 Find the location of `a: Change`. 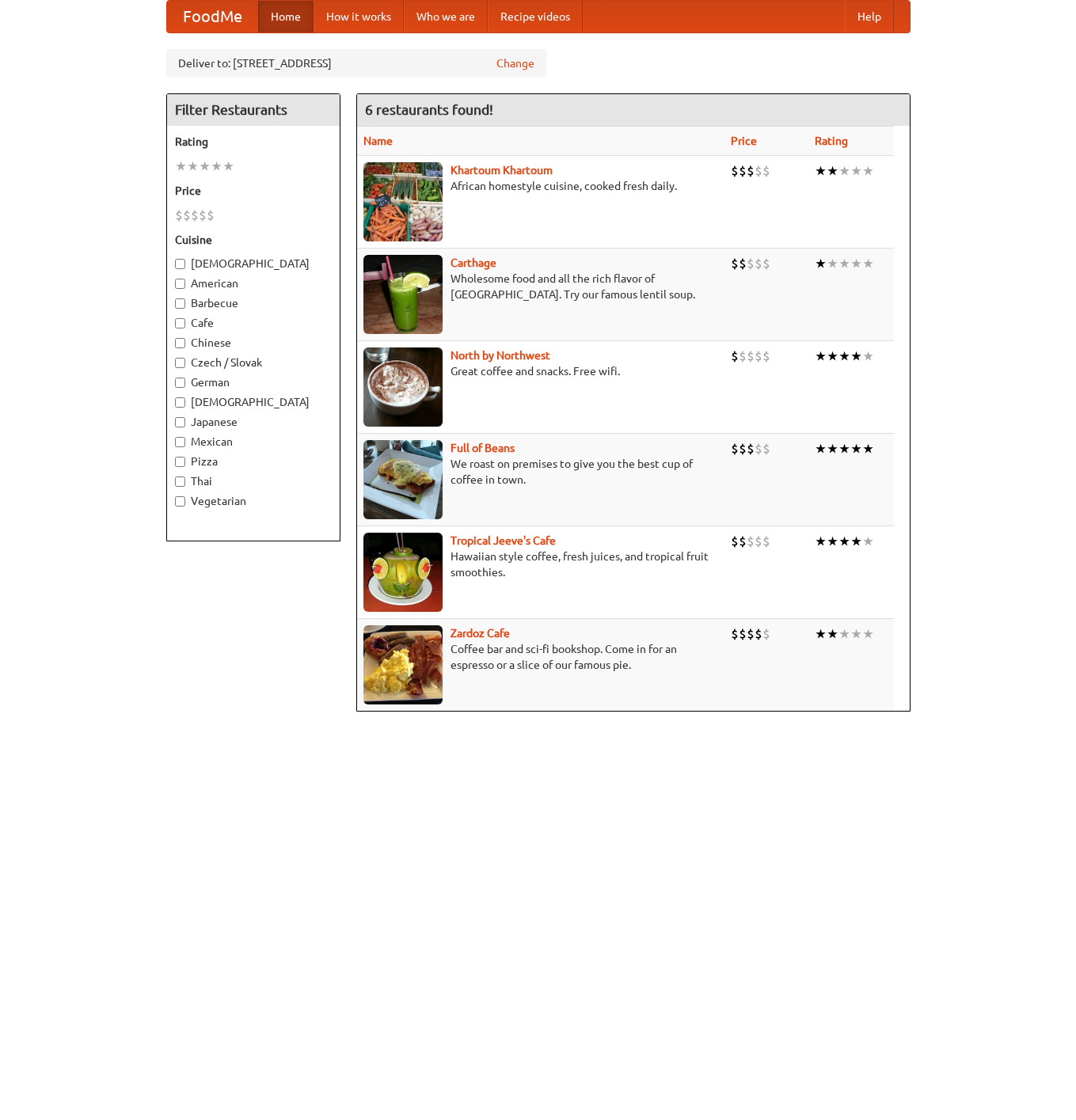

a: Change is located at coordinates (516, 64).